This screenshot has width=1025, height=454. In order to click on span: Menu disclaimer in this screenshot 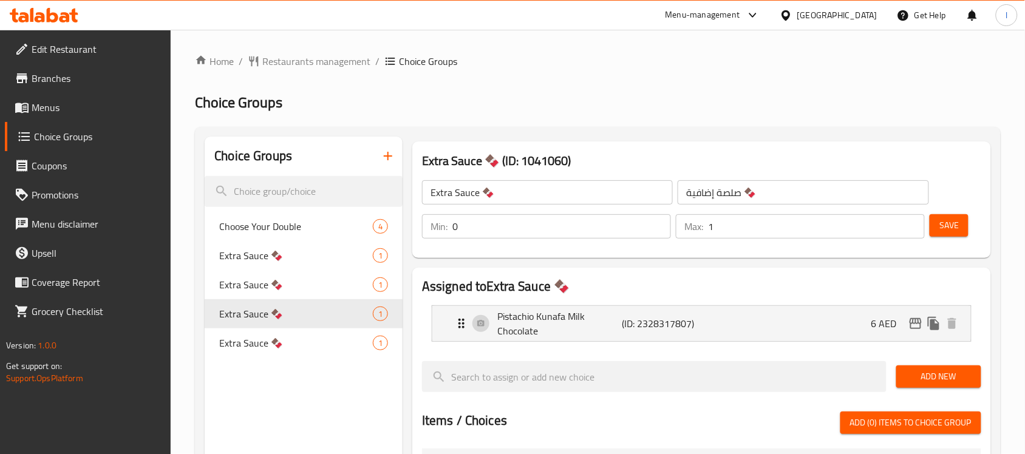, I will do `click(97, 224)`.